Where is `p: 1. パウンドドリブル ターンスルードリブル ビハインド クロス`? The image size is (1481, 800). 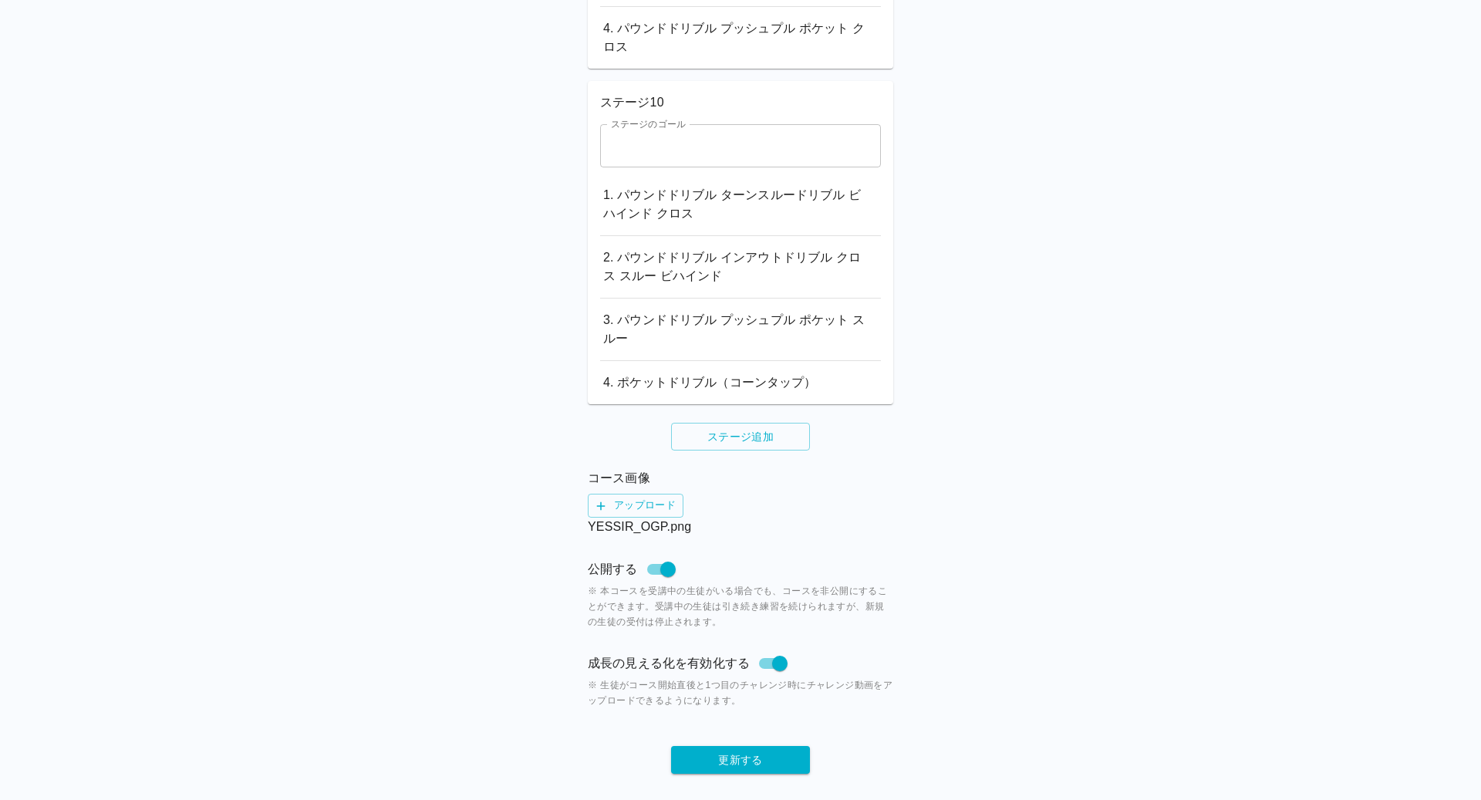
p: 1. パウンドドリブル ターンスルードリブル ビハインド クロス is located at coordinates (738, 204).